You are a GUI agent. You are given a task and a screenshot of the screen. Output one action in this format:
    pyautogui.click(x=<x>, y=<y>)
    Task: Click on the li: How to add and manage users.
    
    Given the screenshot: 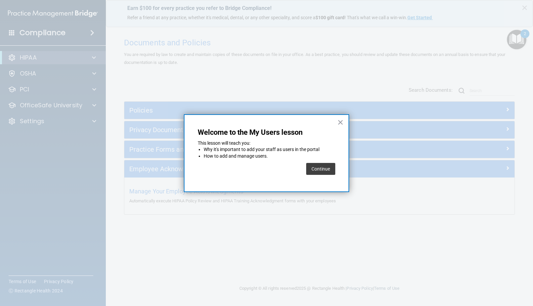 What is the action you would take?
    pyautogui.click(x=270, y=156)
    